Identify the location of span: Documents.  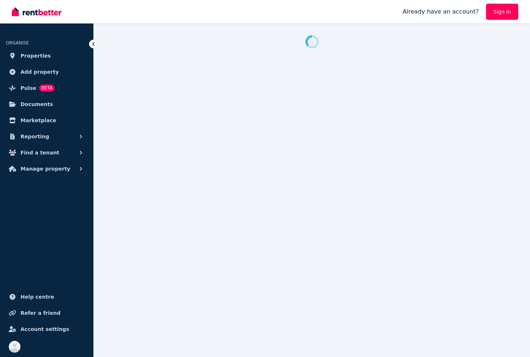
(37, 104).